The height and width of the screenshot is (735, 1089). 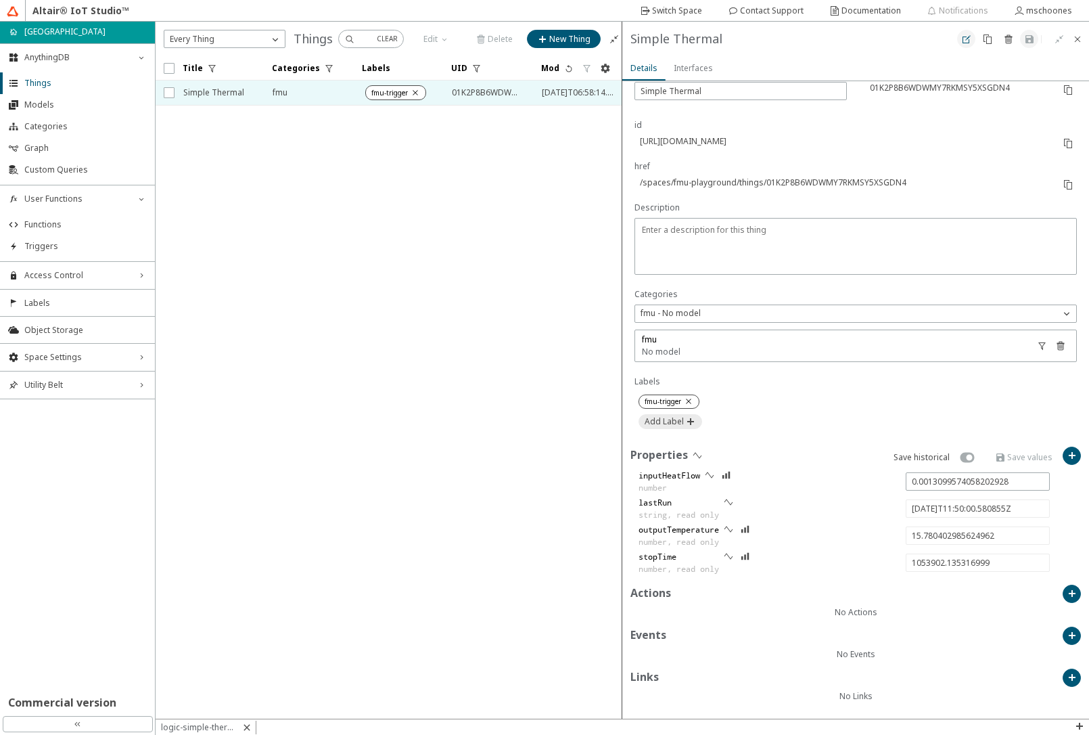 I want to click on span: User Functions, so click(x=77, y=199).